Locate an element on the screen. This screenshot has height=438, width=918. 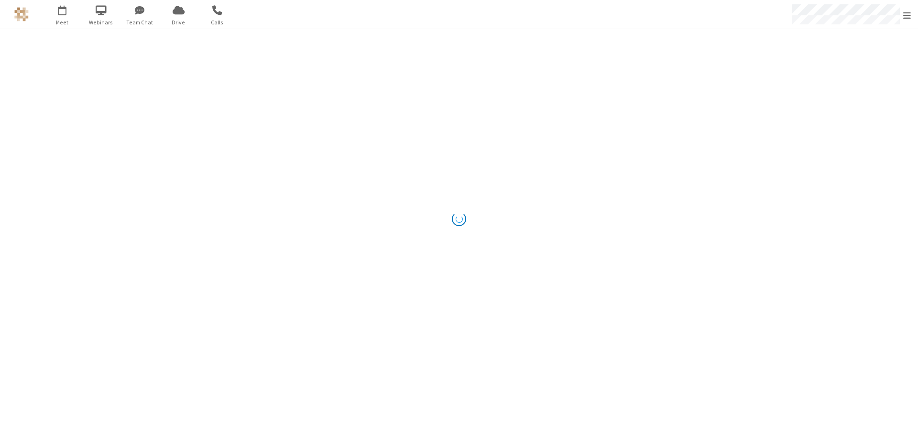
span: Drive is located at coordinates (178, 22).